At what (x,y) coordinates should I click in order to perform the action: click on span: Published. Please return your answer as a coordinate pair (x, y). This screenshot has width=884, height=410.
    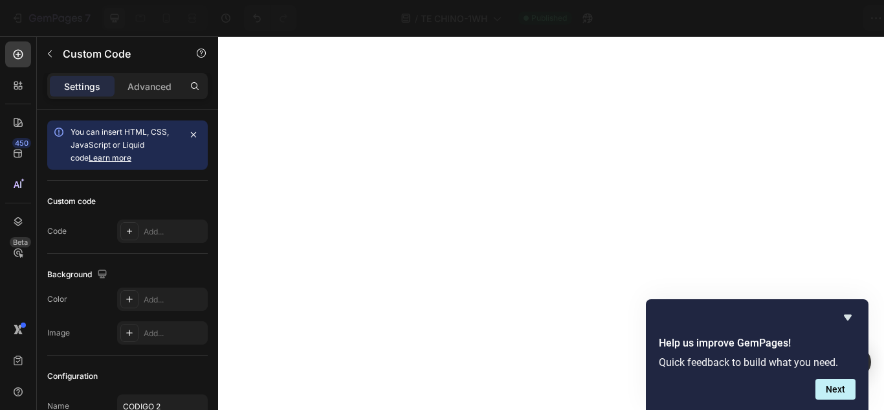
    Looking at the image, I should click on (549, 18).